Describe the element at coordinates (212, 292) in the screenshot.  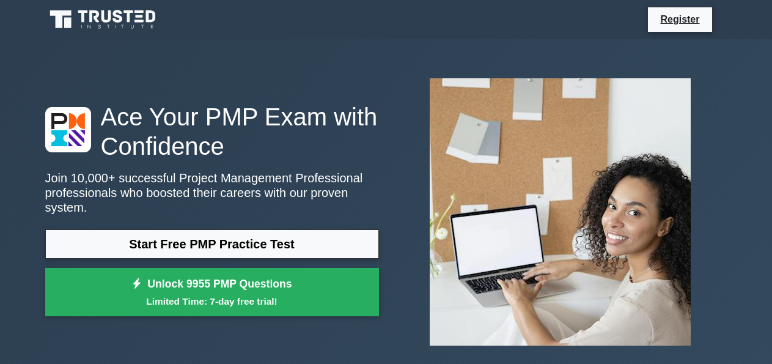
I see `a: Unlock 9955 PMP QuestionsLimited Time: 7-day free trial!` at that location.